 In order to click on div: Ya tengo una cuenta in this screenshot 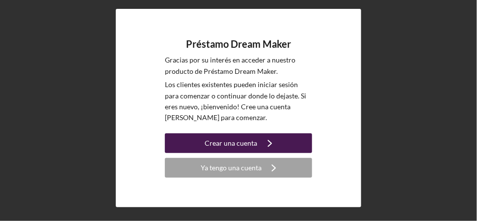, I will do `click(231, 168)`.